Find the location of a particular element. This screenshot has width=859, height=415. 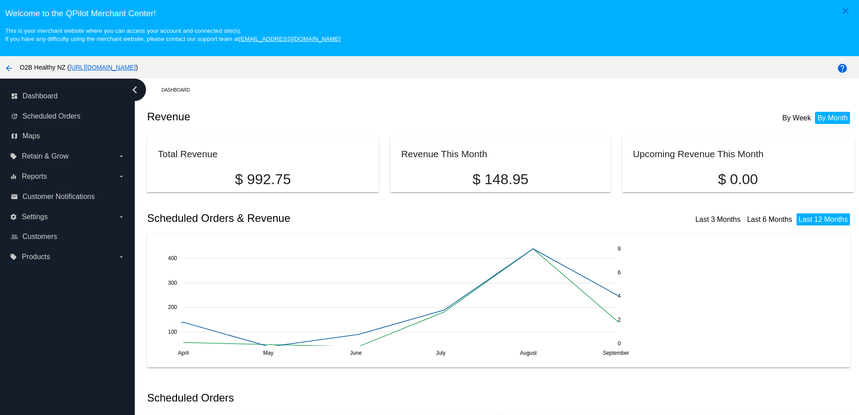

text: 4 is located at coordinates (619, 296).